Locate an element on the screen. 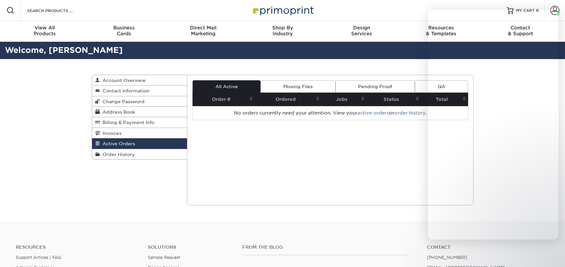 This screenshot has width=565, height=267. div: & Templates is located at coordinates (441, 31).